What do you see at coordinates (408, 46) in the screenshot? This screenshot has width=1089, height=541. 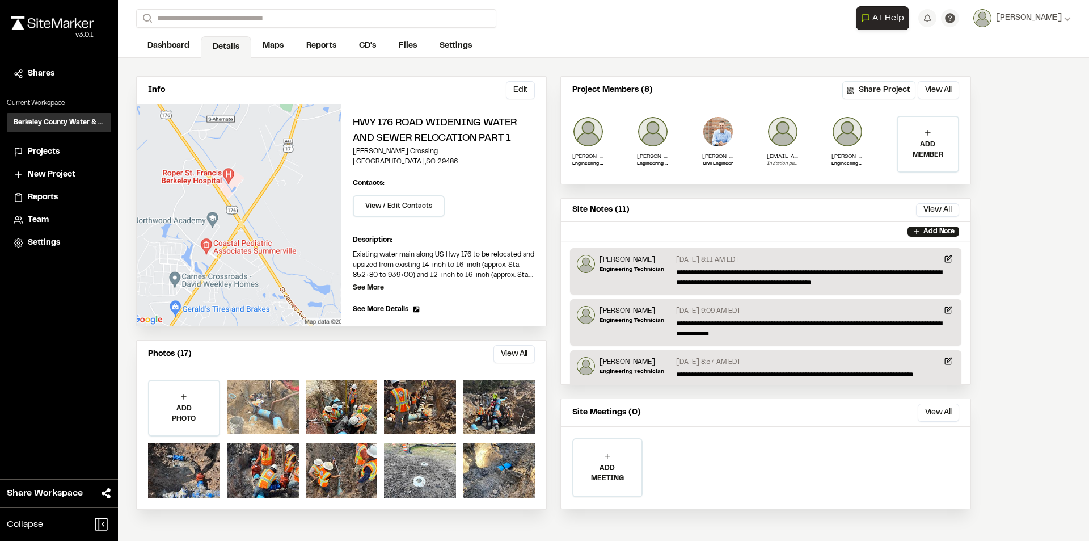 I see `a: Files` at bounding box center [408, 46].